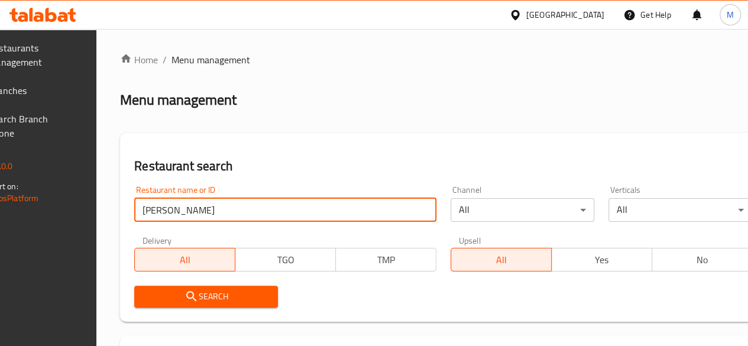 This screenshot has width=748, height=346. What do you see at coordinates (206, 296) in the screenshot?
I see `button: Search` at bounding box center [206, 296].